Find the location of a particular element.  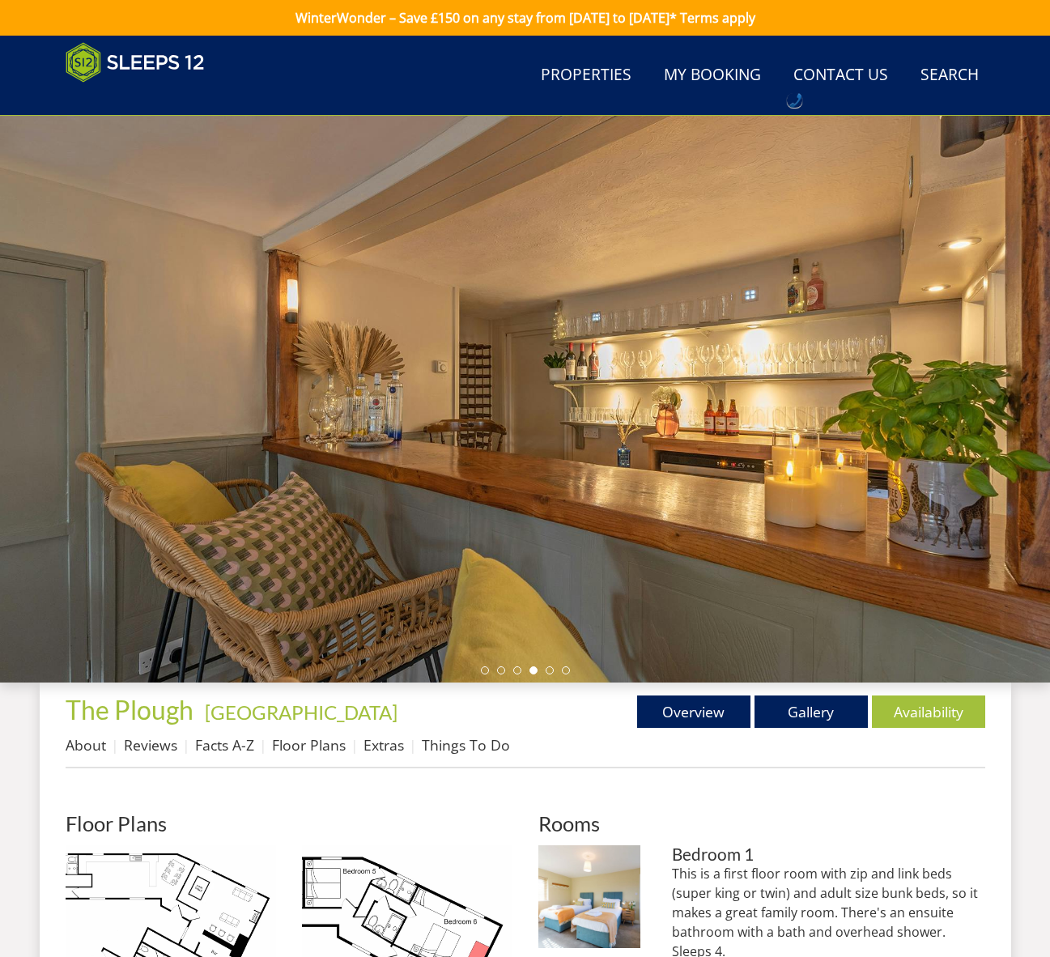

img: hfpfyWBK5wQHBAGPgDf9c6qAYOxxMAAAAASUVORK5CYII= is located at coordinates (796, 100).